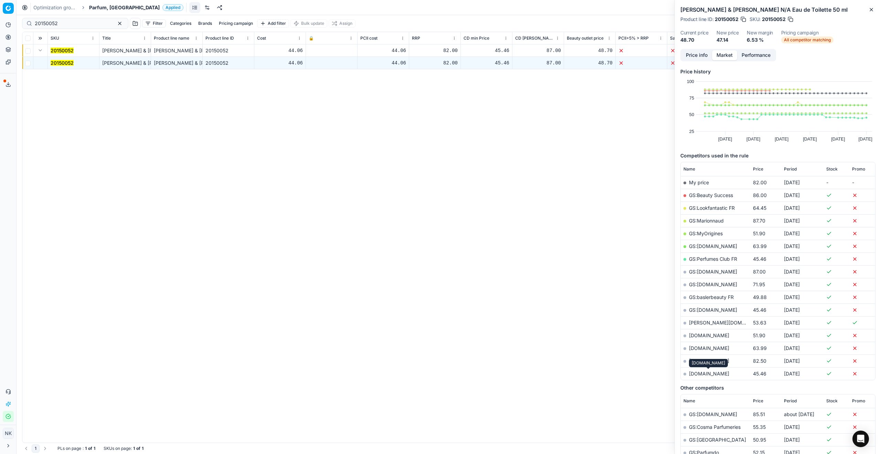 This screenshot has height=454, width=881. Describe the element at coordinates (778, 388) in the screenshot. I see `h5: Other competitors` at that location.